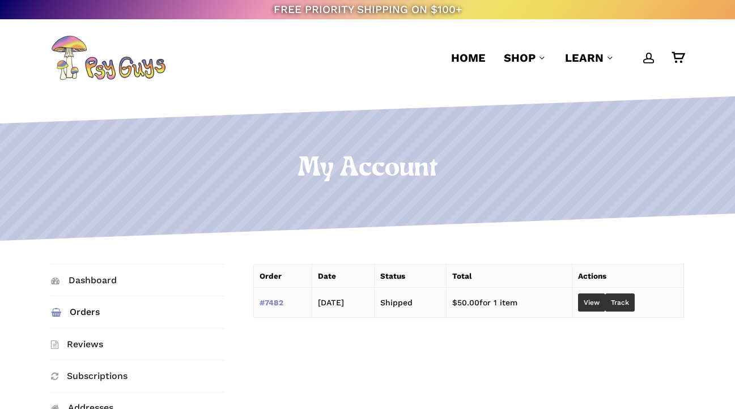 The image size is (735, 409). Describe the element at coordinates (519, 58) in the screenshot. I see `span: Shop` at that location.